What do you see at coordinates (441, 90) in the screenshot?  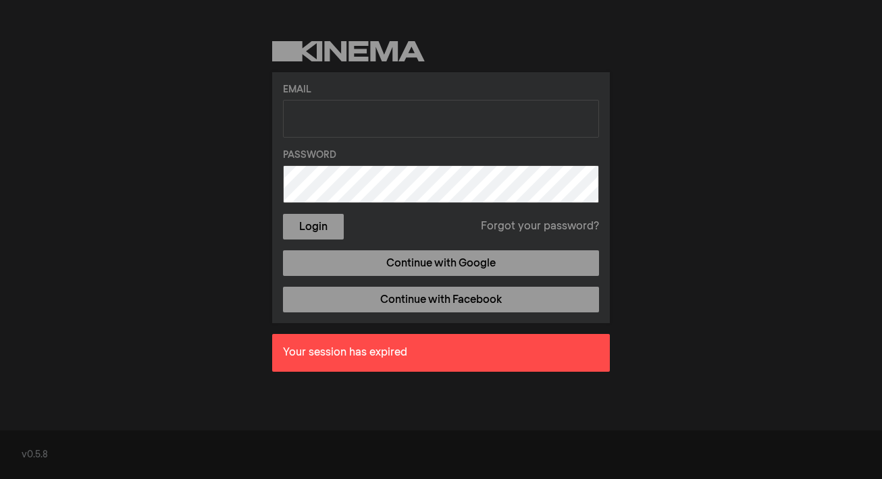 I see `label: Email` at bounding box center [441, 90].